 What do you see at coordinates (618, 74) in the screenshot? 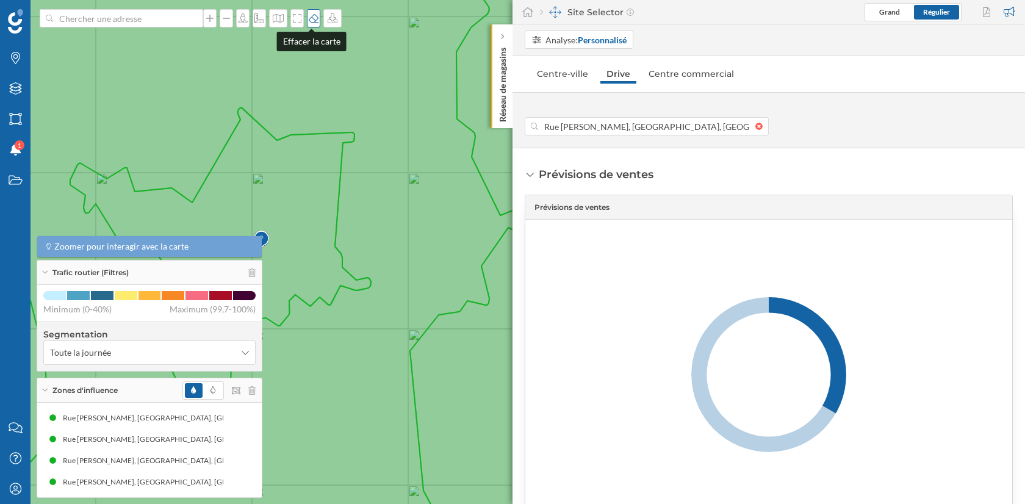
I see `a: Drive` at bounding box center [618, 74].